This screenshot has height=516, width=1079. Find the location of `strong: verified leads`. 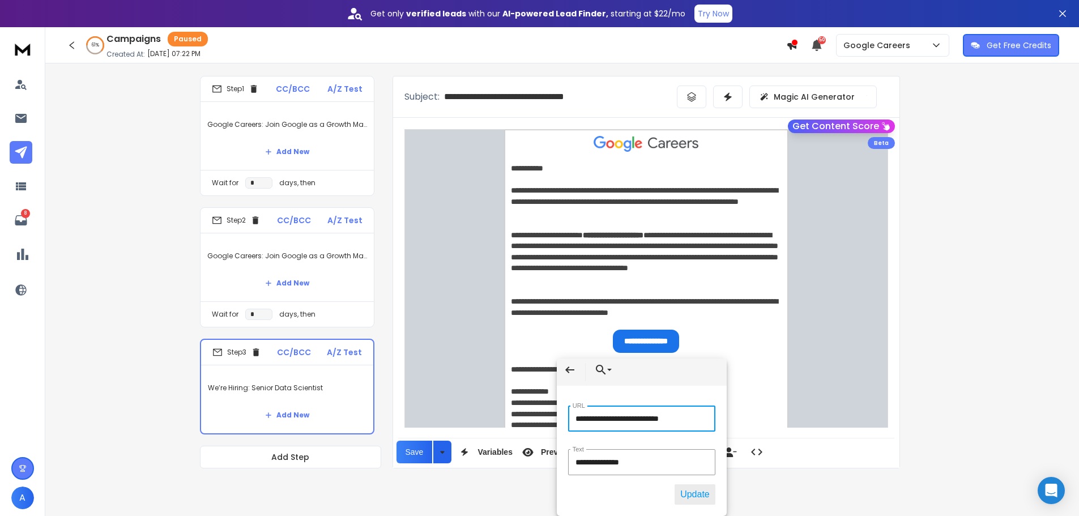

strong: verified leads is located at coordinates (436, 14).